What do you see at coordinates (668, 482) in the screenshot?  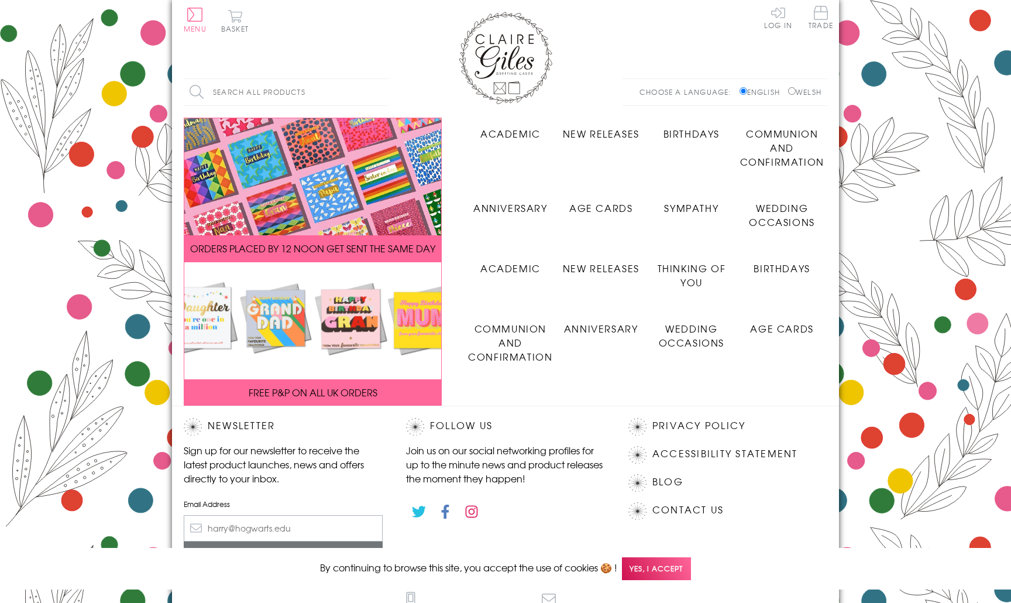 I see `a: Blog` at bounding box center [668, 482].